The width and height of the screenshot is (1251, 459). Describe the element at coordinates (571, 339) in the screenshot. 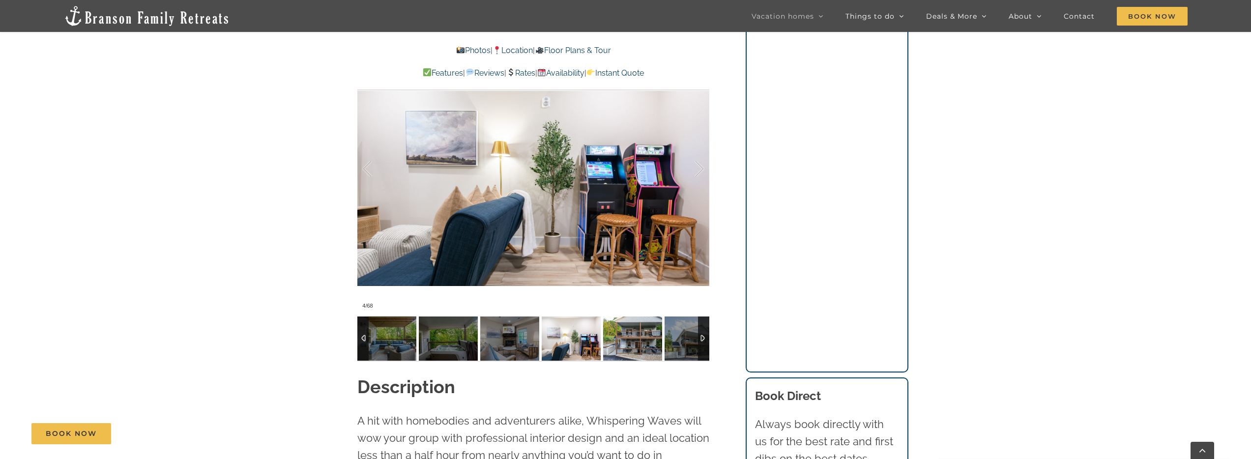

I see `img: 08-Whispering-Waves-lakefront-vacation-home-rental-on-Lake-Taneycomo-1047-scaled.jpg-nggid03977-n...` at that location.